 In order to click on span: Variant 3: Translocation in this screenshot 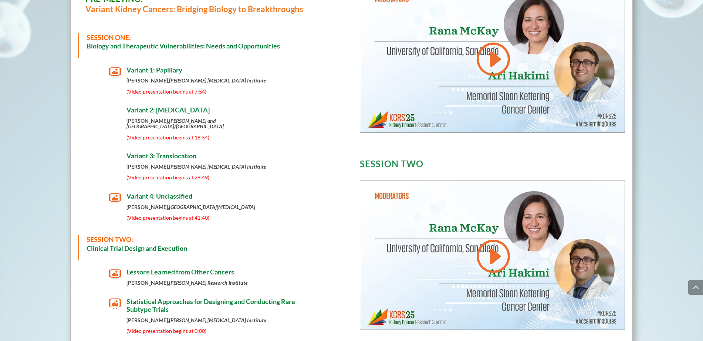, I will do `click(161, 156)`.